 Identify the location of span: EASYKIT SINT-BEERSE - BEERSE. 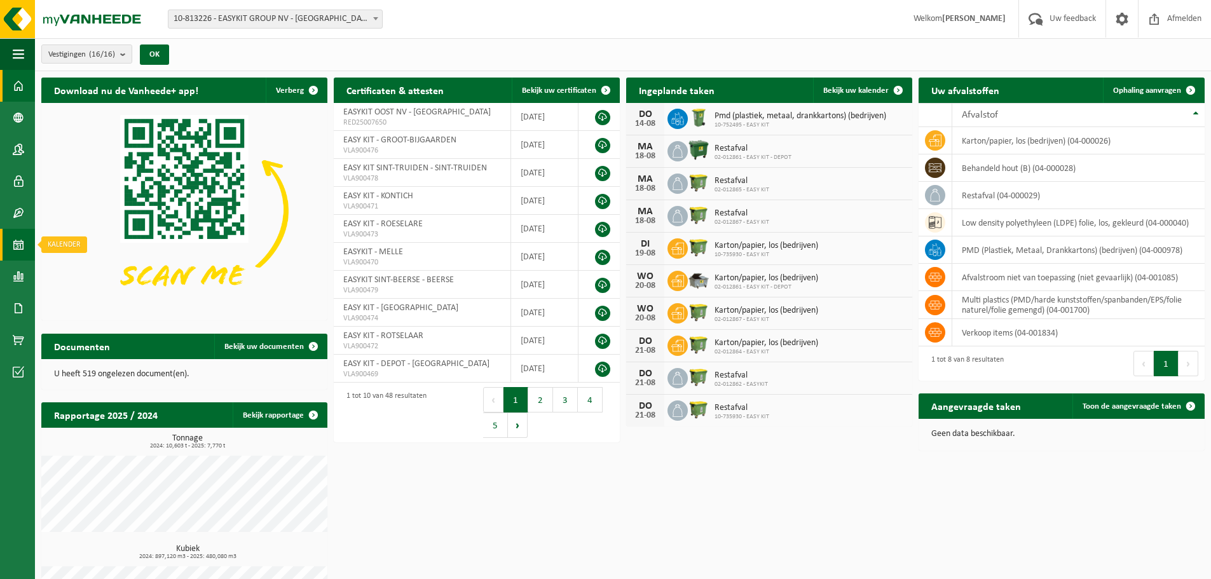
(399, 280).